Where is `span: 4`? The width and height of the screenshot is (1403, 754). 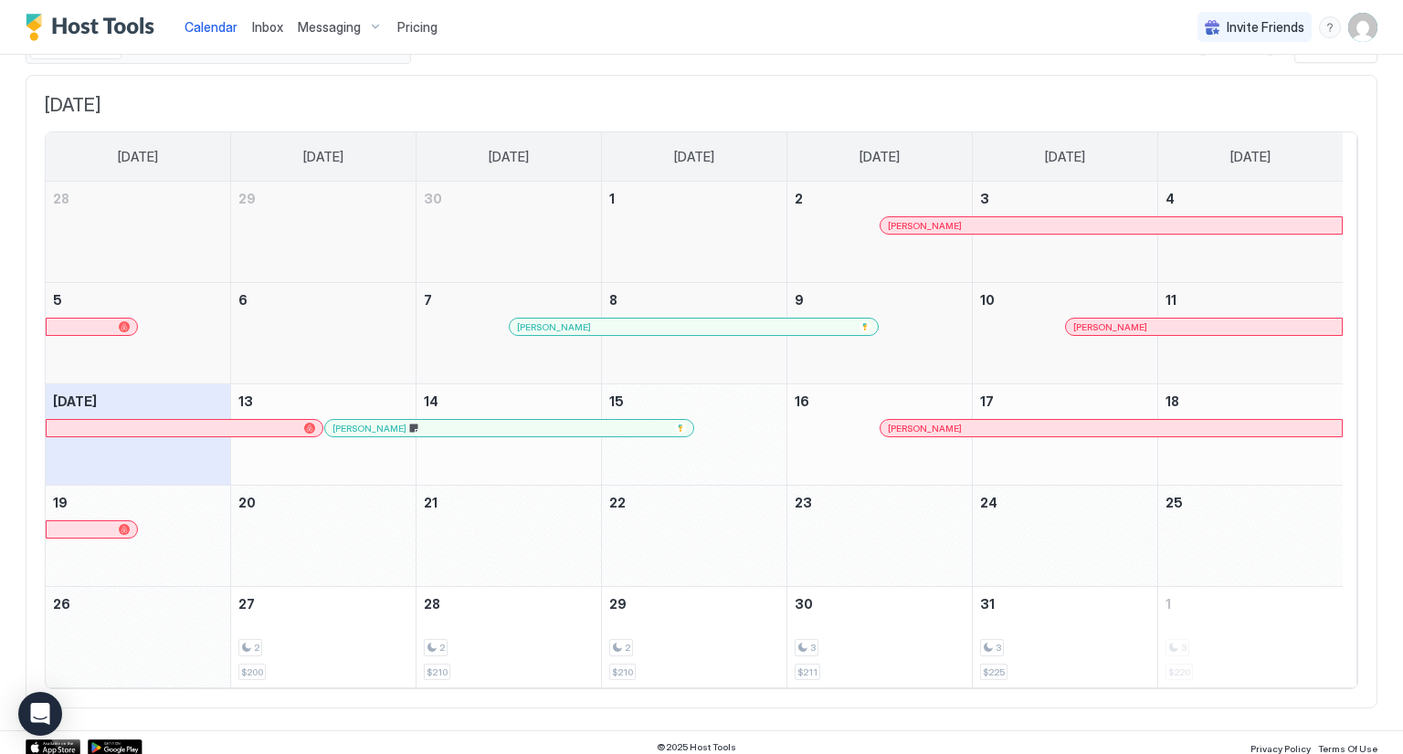
span: 4 is located at coordinates (1170, 198).